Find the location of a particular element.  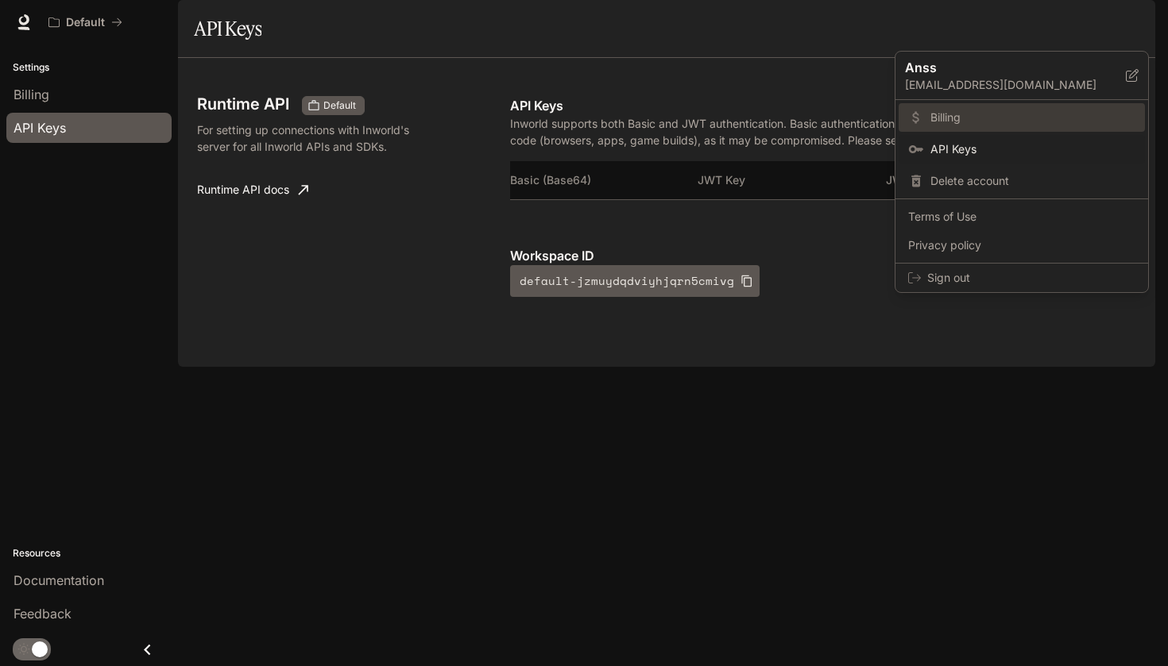

span: Delete account is located at coordinates (1032, 181).